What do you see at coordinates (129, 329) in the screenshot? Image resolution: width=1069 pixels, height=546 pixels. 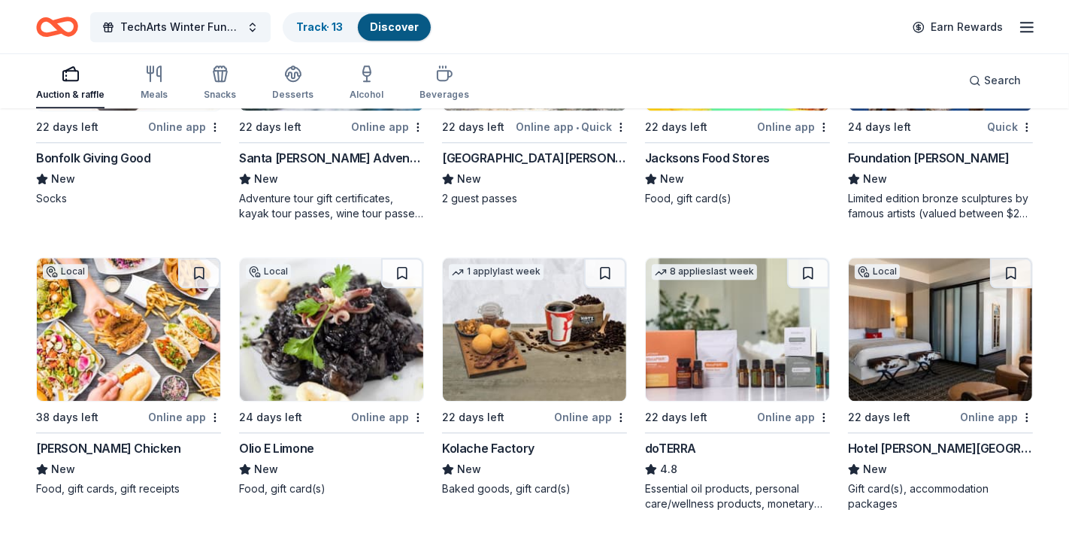 I see `img: Image for Starbird Chicken` at bounding box center [129, 329].